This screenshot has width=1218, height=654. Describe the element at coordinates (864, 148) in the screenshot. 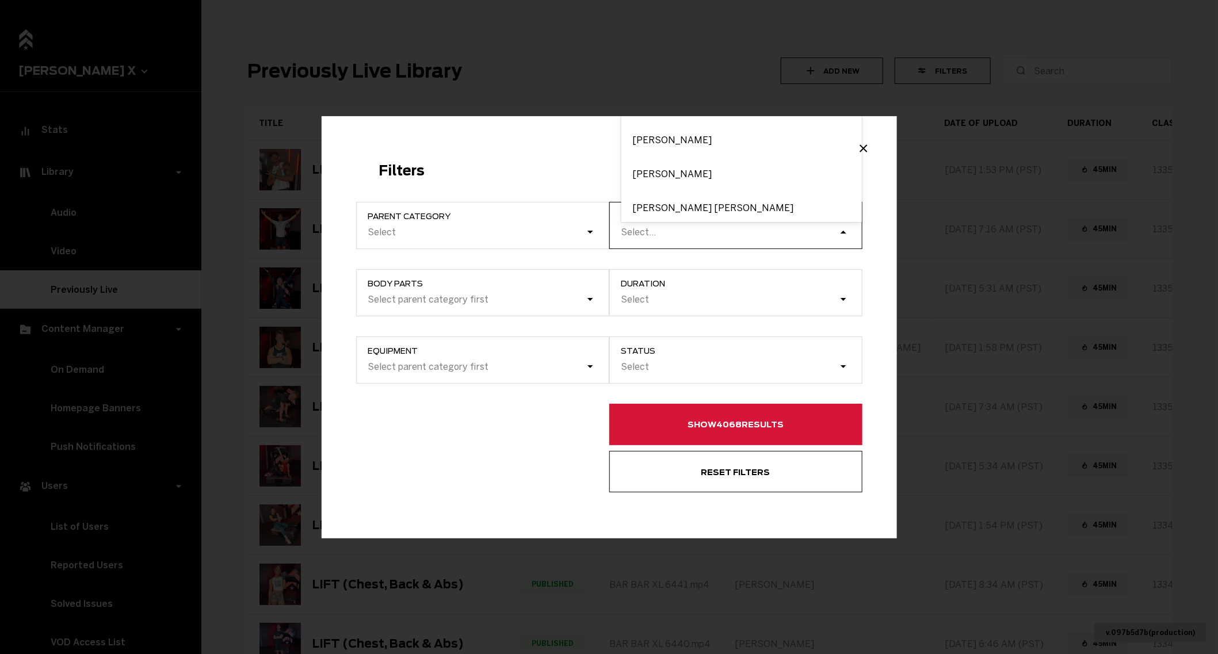

I see `button: Close modal` at that location.